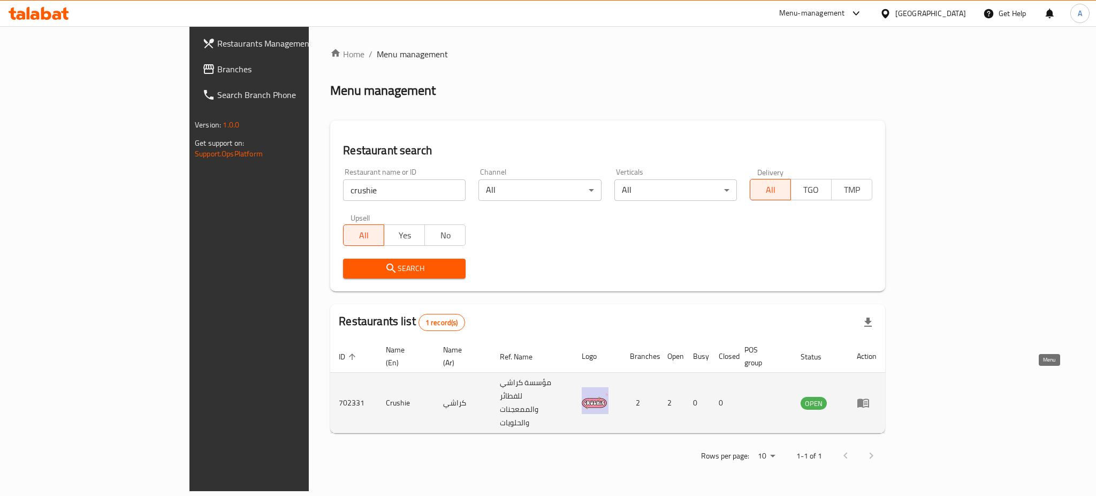 The width and height of the screenshot is (1096, 496). I want to click on th: Logo, so click(597, 356).